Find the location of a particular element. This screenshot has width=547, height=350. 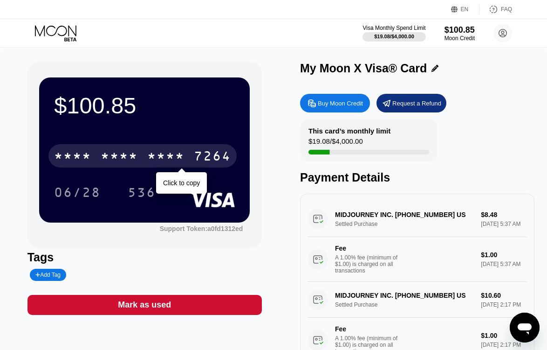

div: Payment Details is located at coordinates (417, 177).